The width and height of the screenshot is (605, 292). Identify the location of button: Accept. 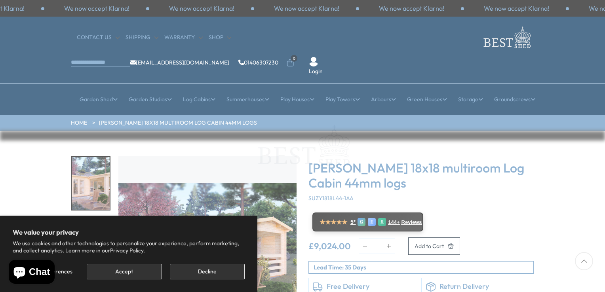
(124, 272).